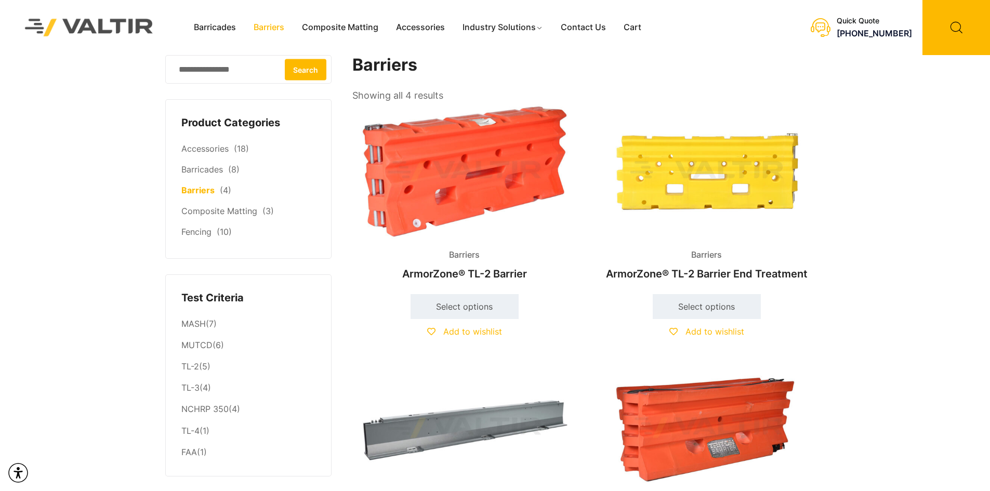  I want to click on a: Fencing, so click(196, 232).